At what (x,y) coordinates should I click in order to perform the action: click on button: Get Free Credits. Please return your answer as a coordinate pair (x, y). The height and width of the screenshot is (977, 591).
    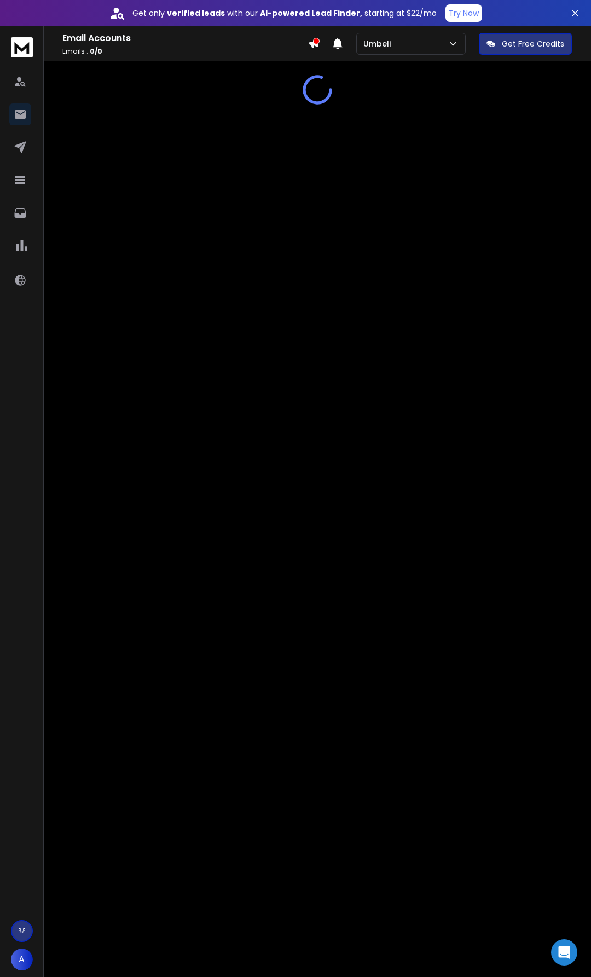
    Looking at the image, I should click on (525, 44).